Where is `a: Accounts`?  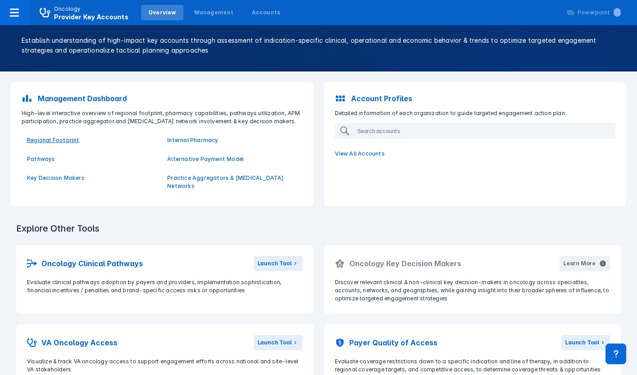
a: Accounts is located at coordinates (266, 13).